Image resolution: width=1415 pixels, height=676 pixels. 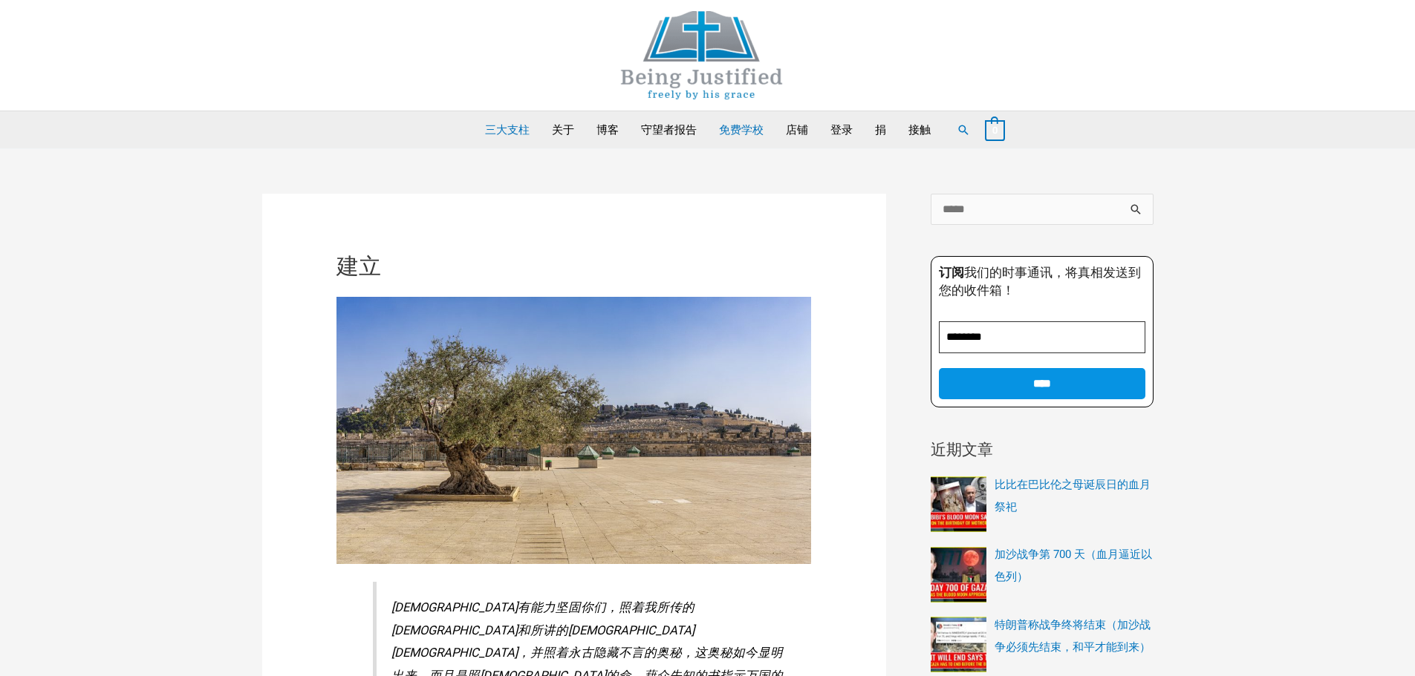 What do you see at coordinates (1072, 636) in the screenshot?
I see `font: 特朗普称战争终将结束（加沙战争必须先结束，和平才能到来）` at bounding box center [1072, 636].